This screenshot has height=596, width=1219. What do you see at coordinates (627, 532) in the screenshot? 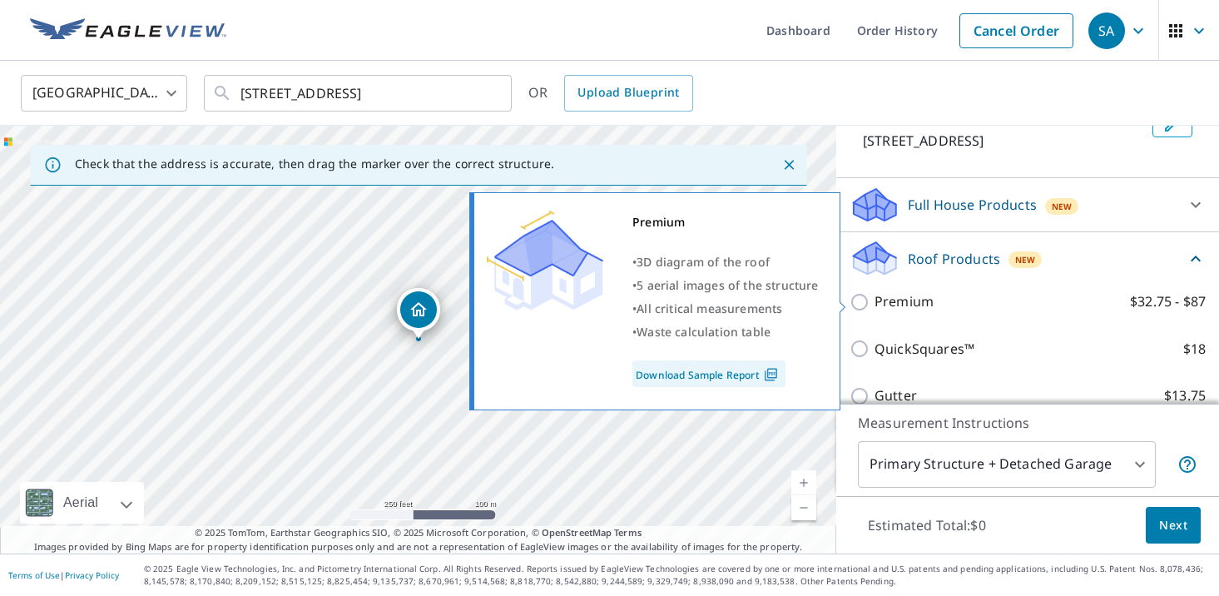
I see `a: Terms` at bounding box center [627, 532].